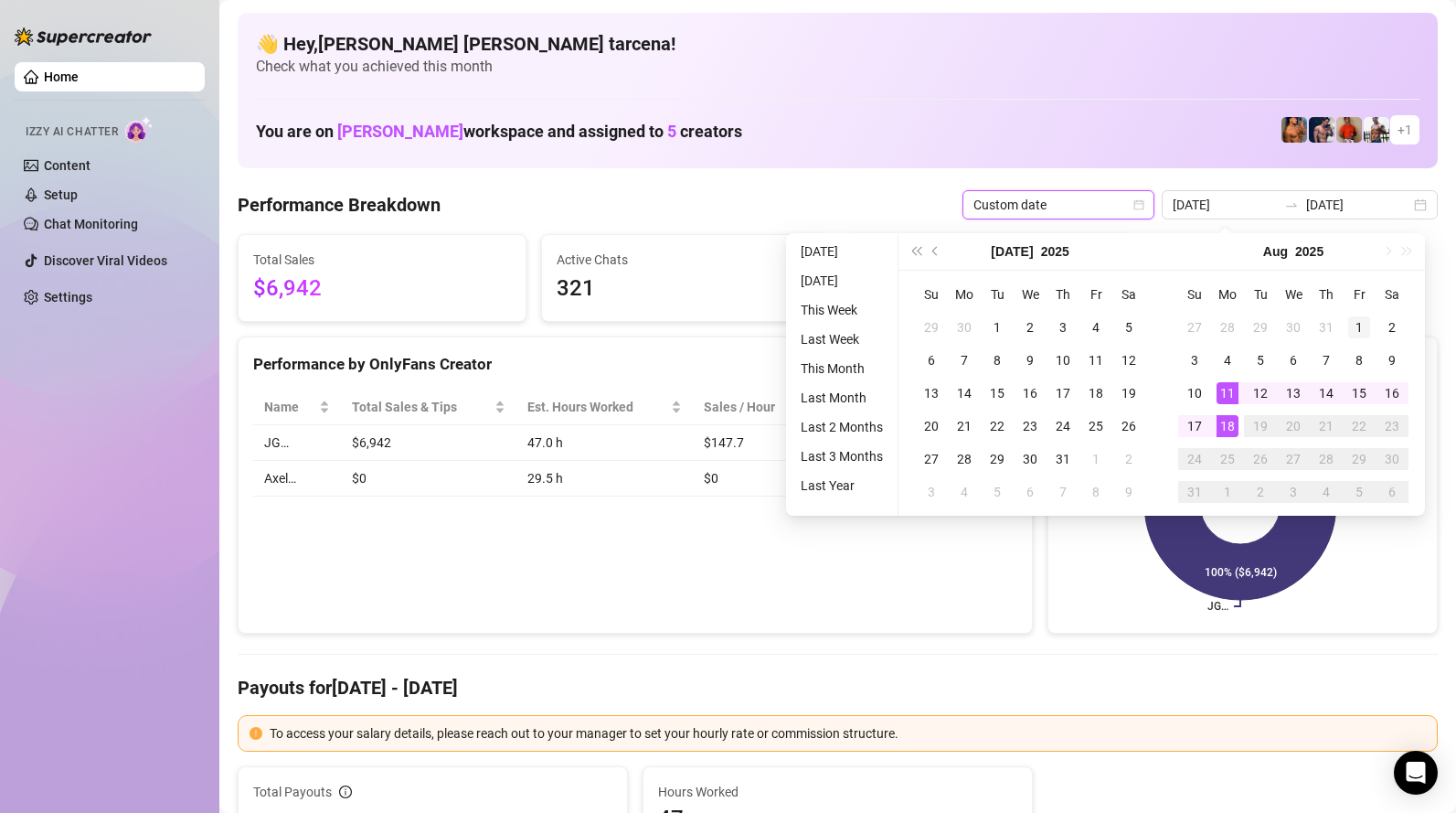 This screenshot has width=1456, height=813. Describe the element at coordinates (686, 289) in the screenshot. I see `span: 321` at that location.